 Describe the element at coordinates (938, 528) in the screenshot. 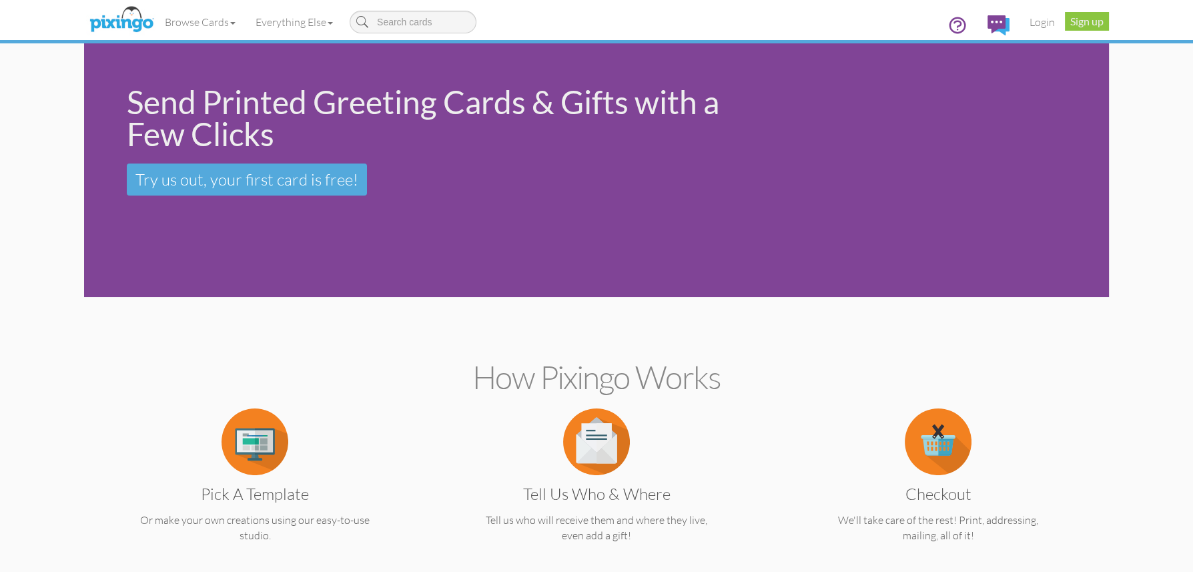

I see `p: We'll take care of the rest! Print, addressing, mailing, all of it!` at that location.